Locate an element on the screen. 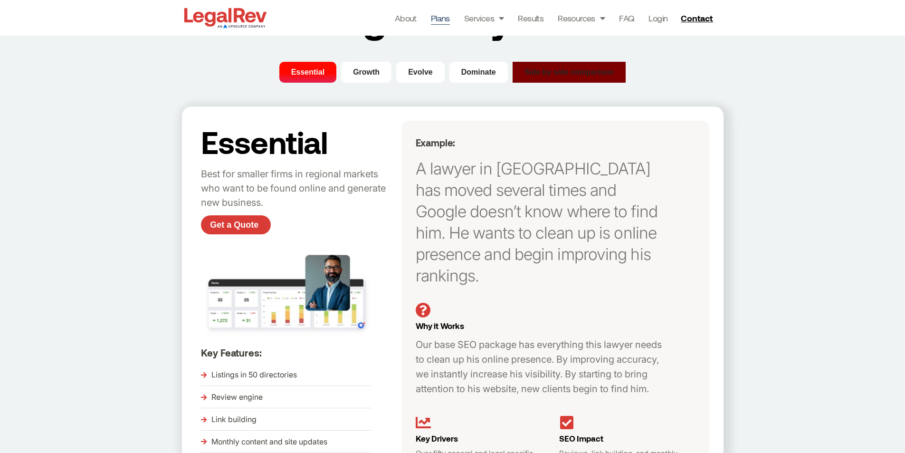 Image resolution: width=905 pixels, height=453 pixels. h5: Key Features: is located at coordinates (299, 353).